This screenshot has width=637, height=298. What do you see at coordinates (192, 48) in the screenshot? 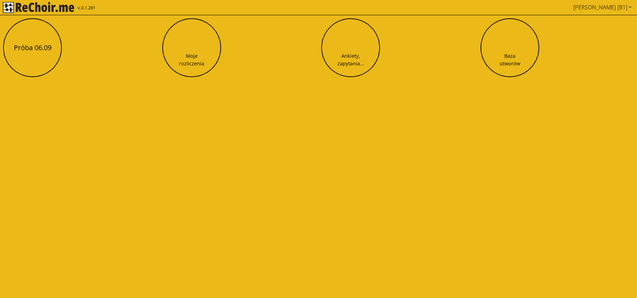
I see `button: Moje rozliczenia` at bounding box center [192, 48].